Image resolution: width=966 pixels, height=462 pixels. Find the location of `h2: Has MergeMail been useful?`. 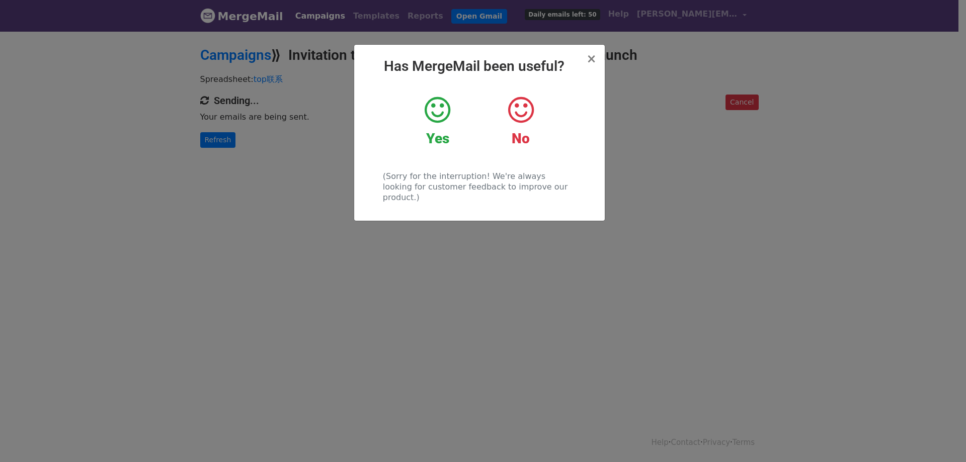

h2: Has MergeMail been useful? is located at coordinates (479, 66).